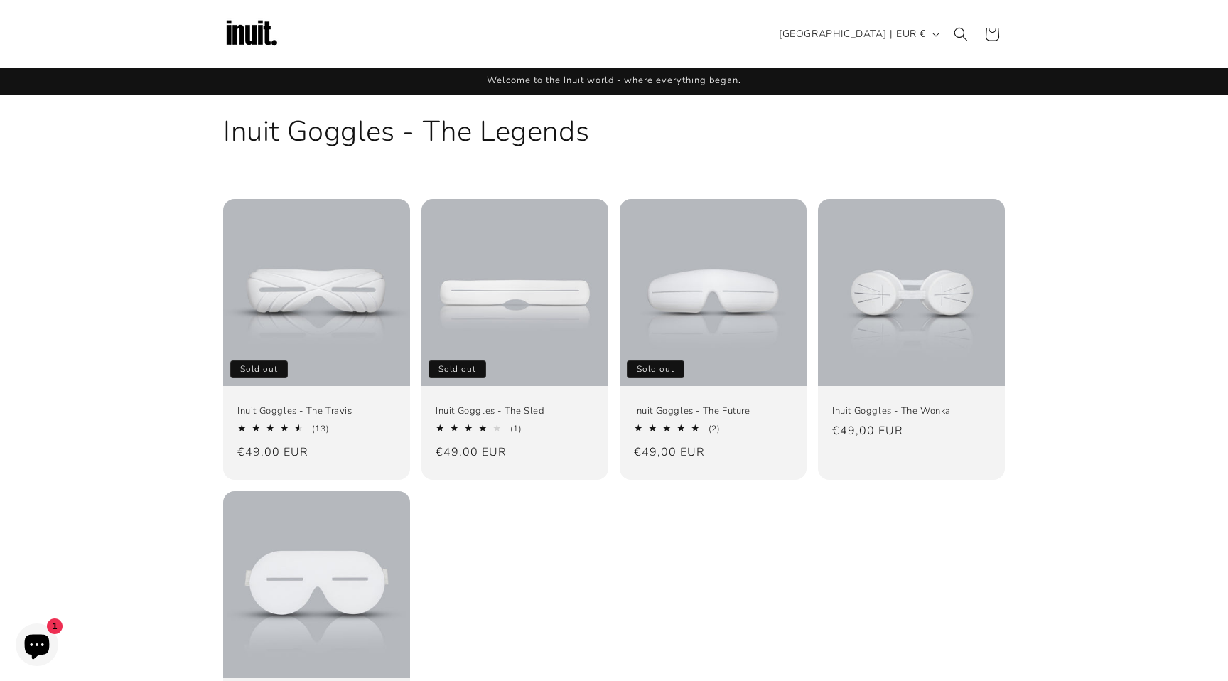  I want to click on a: Inuit Goggles - The Future, so click(713, 411).